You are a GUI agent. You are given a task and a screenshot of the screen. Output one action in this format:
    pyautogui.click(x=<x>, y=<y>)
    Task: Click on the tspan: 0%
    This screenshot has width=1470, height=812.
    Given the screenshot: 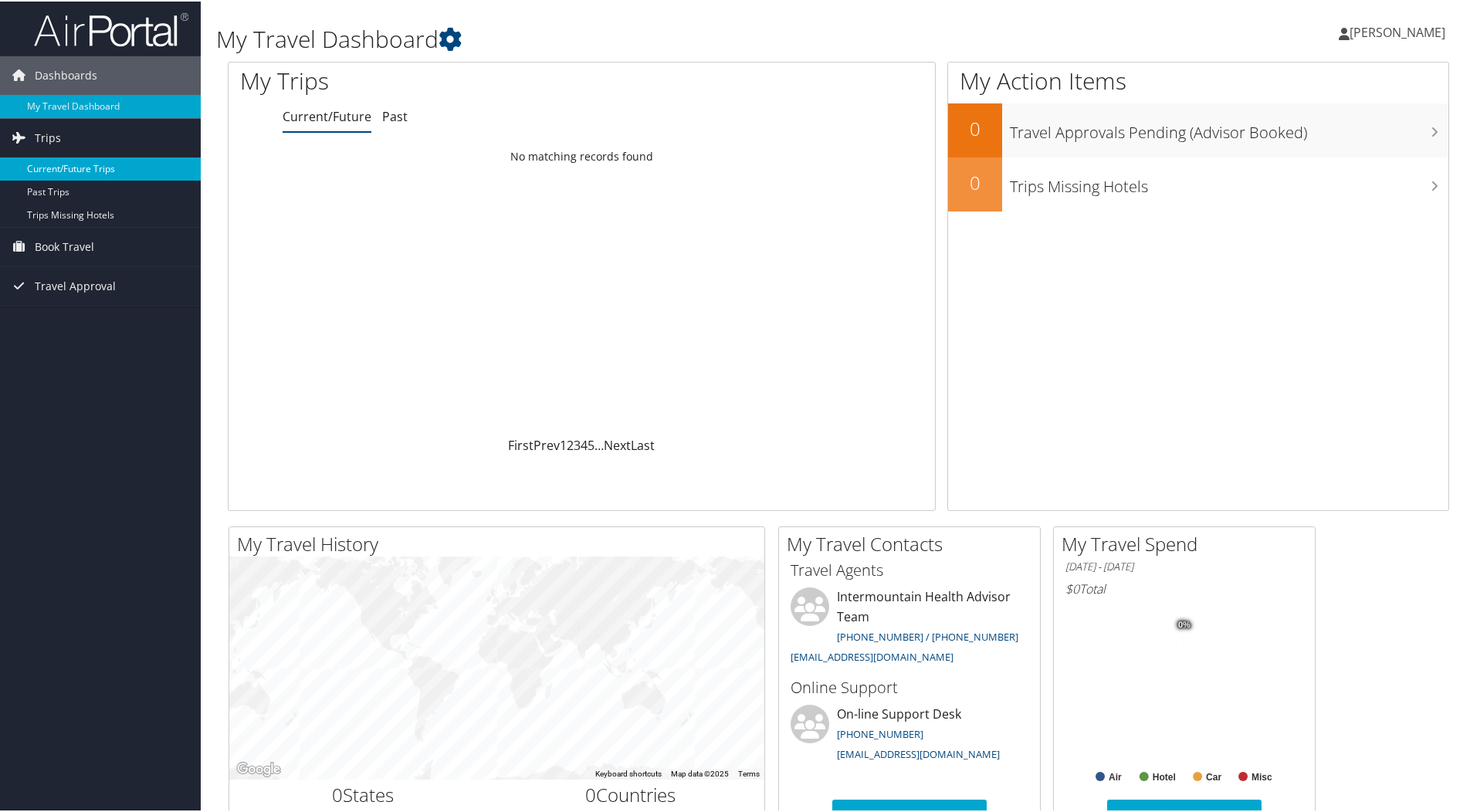 What is the action you would take?
    pyautogui.click(x=1184, y=624)
    